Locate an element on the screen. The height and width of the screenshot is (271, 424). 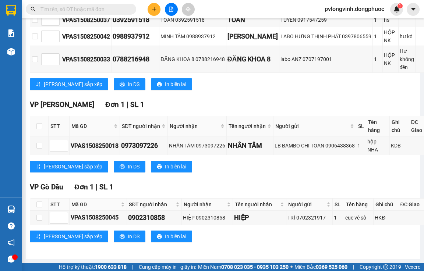
div: 0788216948 is located at coordinates (135, 59).